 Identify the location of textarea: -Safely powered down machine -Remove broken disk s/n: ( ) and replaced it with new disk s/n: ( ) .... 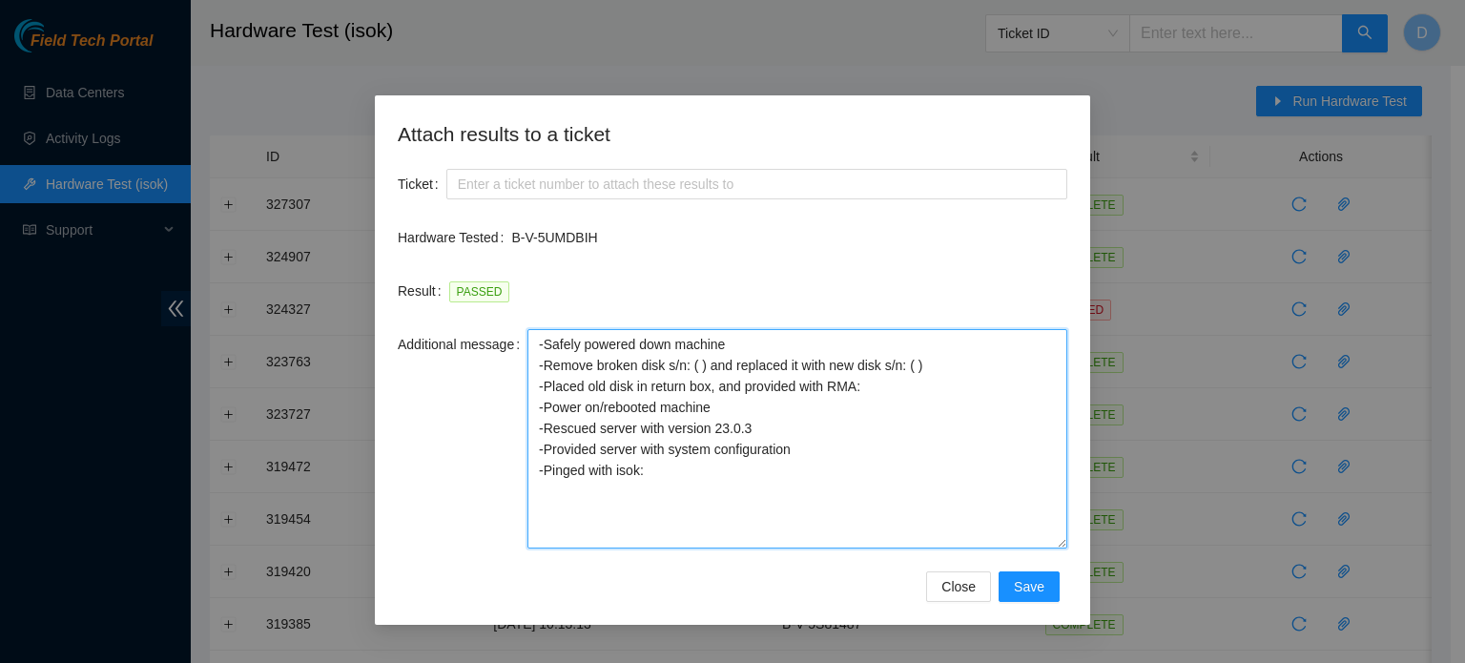
(797, 439).